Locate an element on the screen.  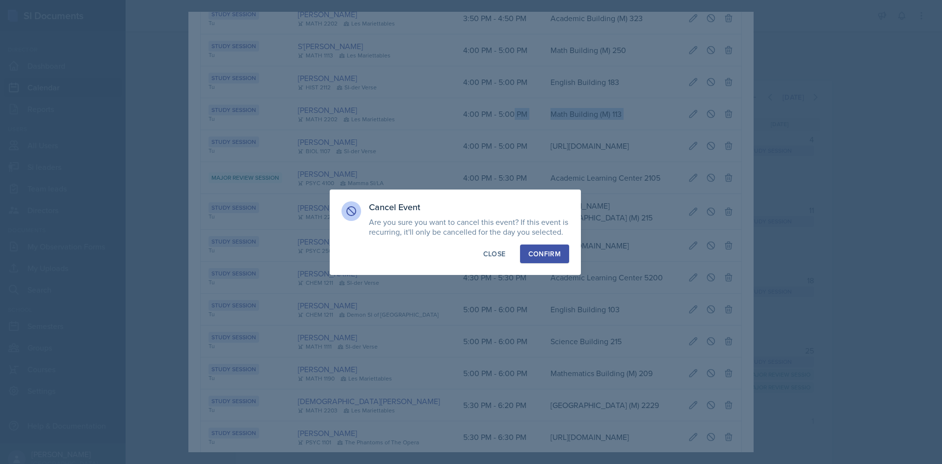
div: Confirm is located at coordinates (545, 254).